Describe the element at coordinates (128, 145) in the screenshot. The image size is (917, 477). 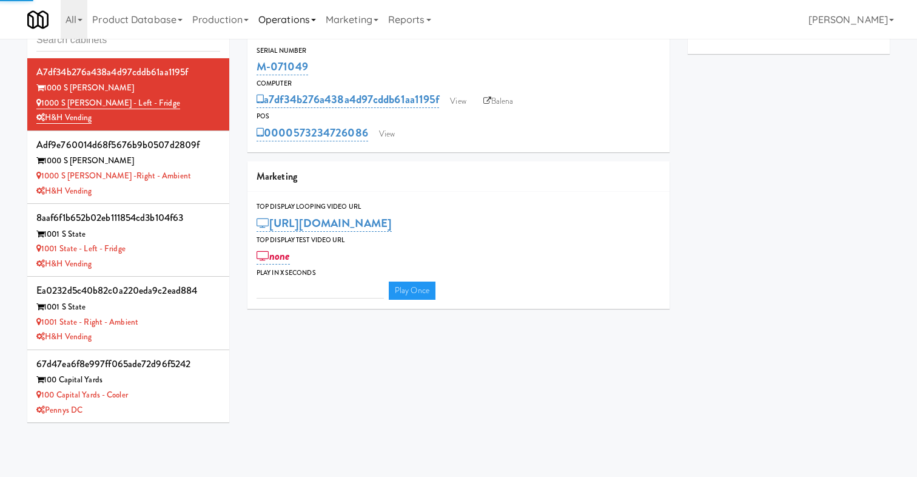
I see `div: adf9e760014d68f5676b9b0507d2809f` at that location.